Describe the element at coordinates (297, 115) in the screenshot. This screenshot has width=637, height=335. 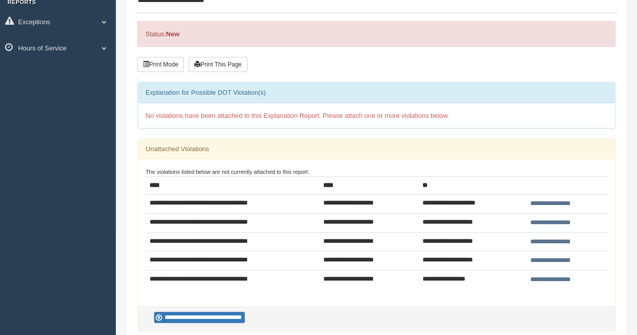
I see `span: No violations have been attached to this Explanation Report. Please attach one or more violations...` at that location.